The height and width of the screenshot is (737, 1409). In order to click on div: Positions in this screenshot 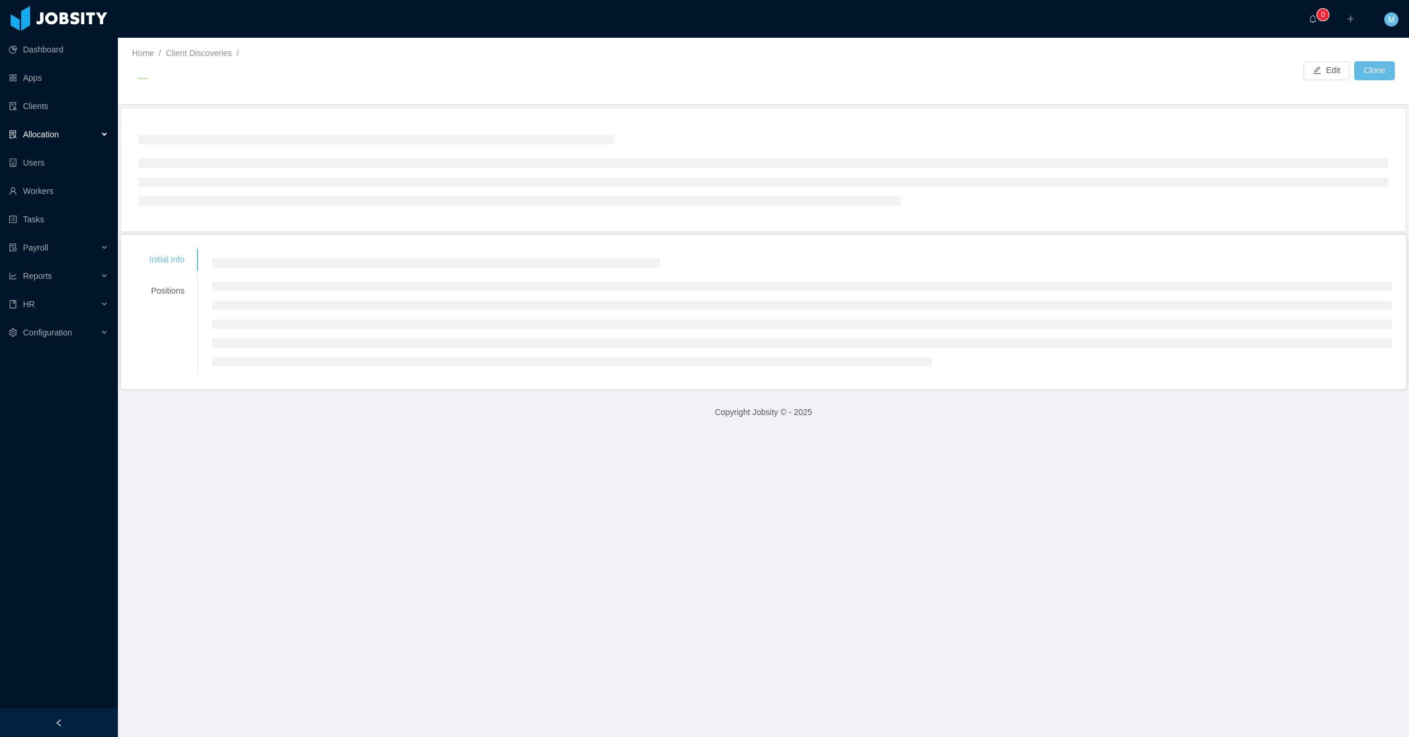, I will do `click(167, 291)`.